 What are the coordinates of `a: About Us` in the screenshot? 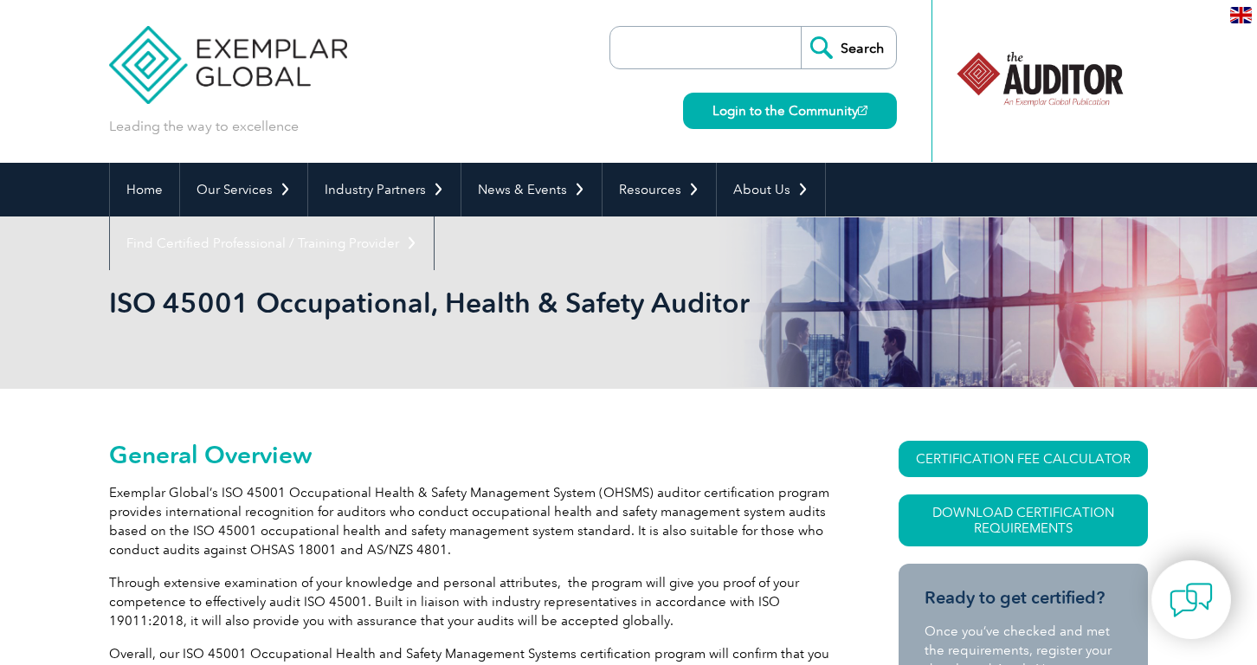 It's located at (771, 190).